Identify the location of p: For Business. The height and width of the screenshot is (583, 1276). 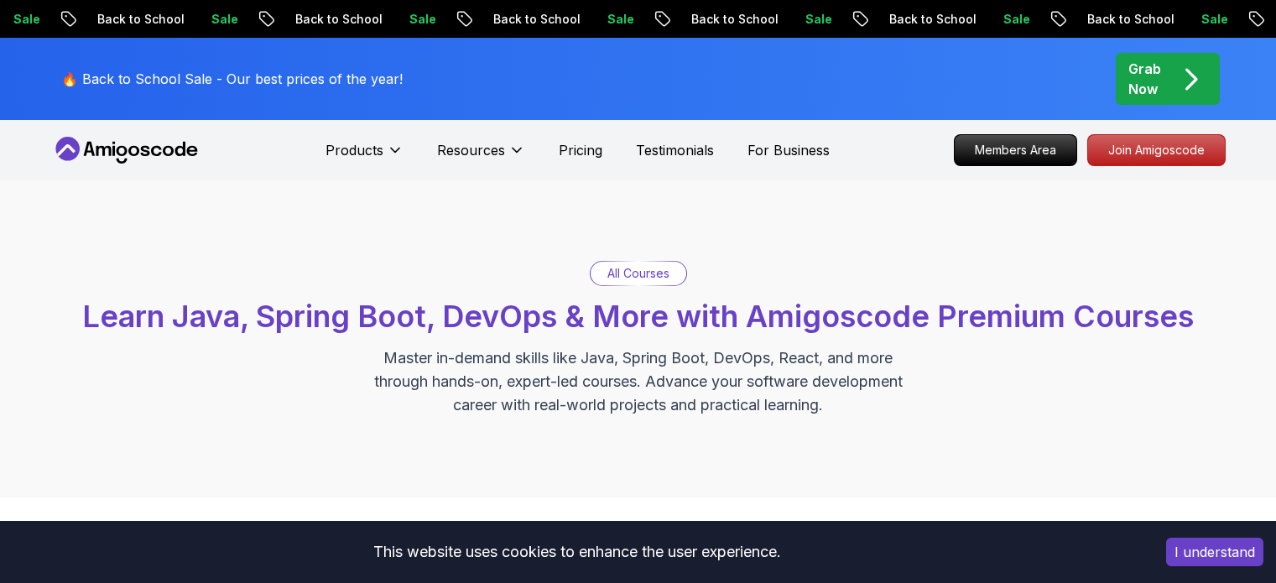
(789, 150).